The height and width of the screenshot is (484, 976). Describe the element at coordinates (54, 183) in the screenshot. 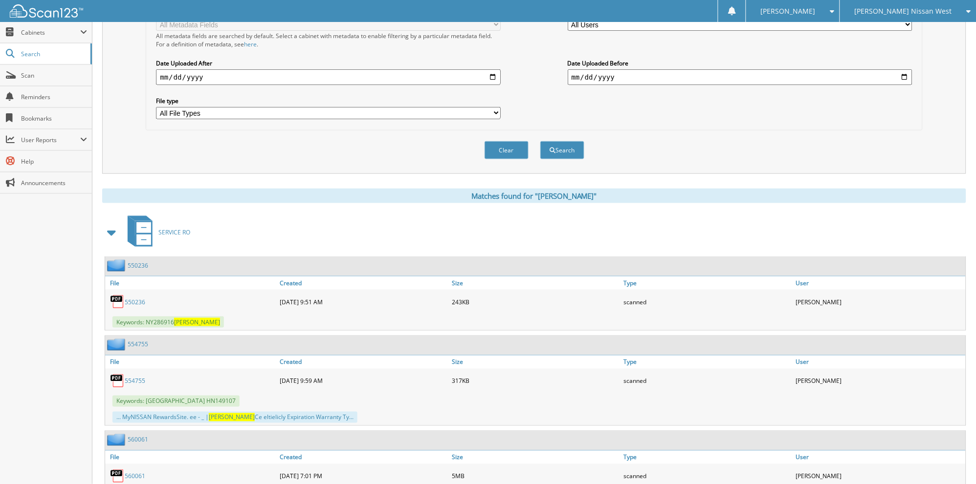

I see `span: Announcements` at that location.